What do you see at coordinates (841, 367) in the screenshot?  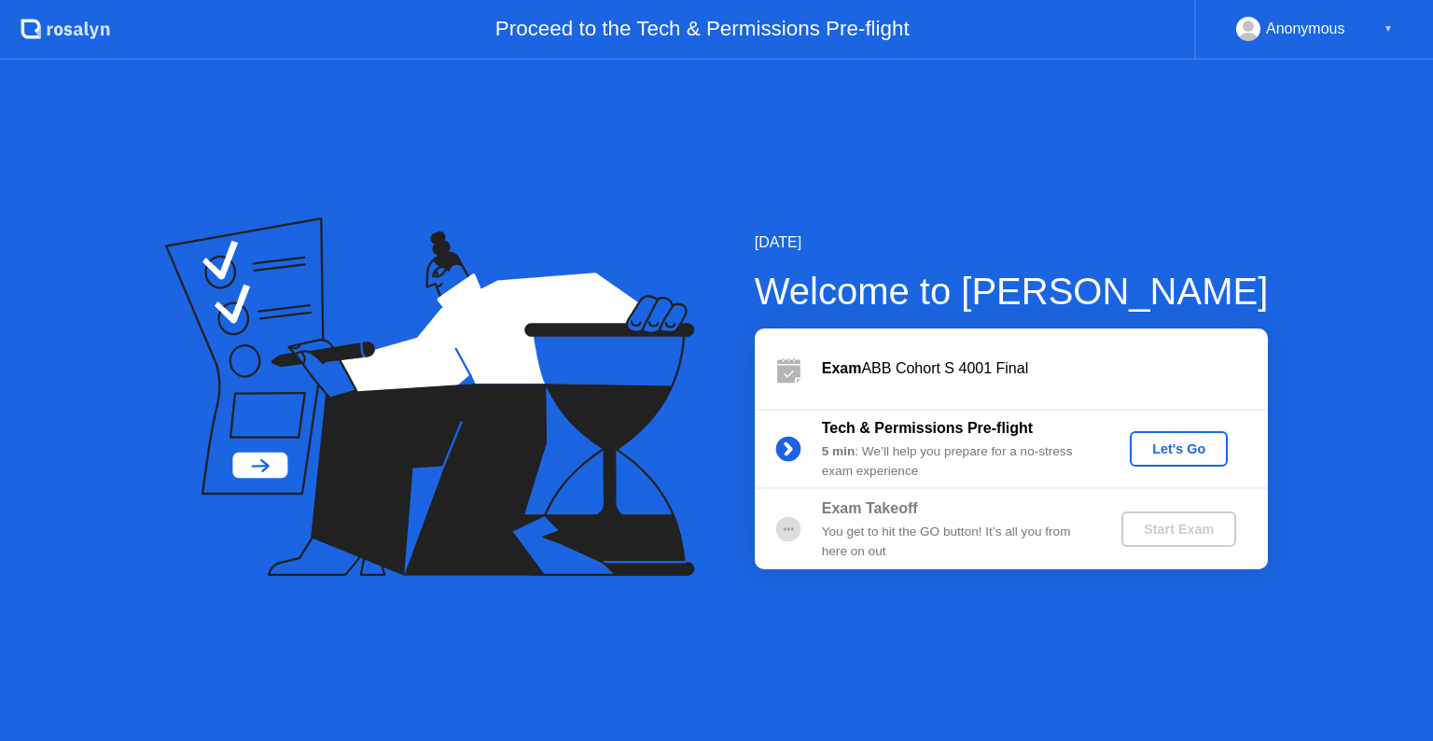 I see `b: Exam` at bounding box center [841, 367].